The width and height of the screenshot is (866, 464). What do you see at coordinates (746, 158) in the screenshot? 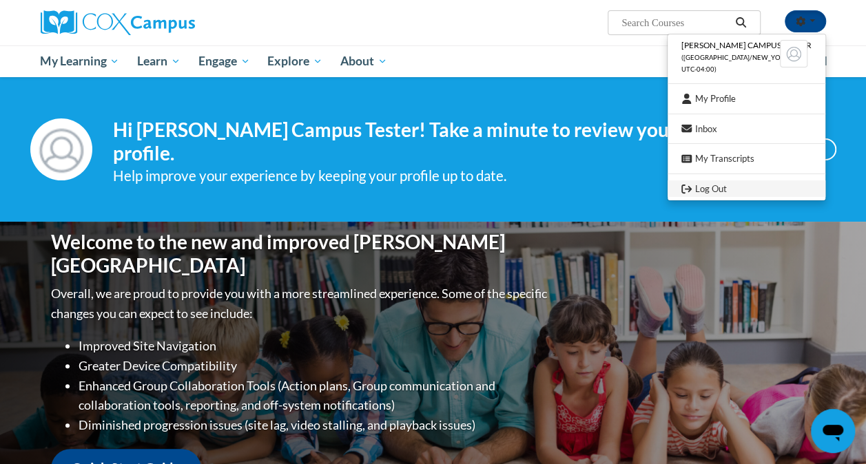
I see `a: My Transcripts` at bounding box center [746, 158].